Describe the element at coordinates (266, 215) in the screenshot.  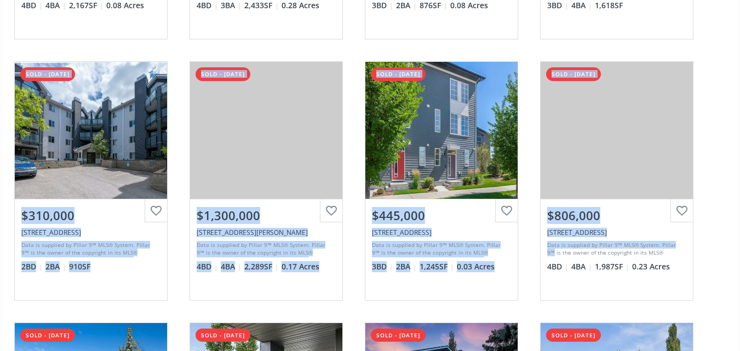
I see `div: $1,300,000` at that location.